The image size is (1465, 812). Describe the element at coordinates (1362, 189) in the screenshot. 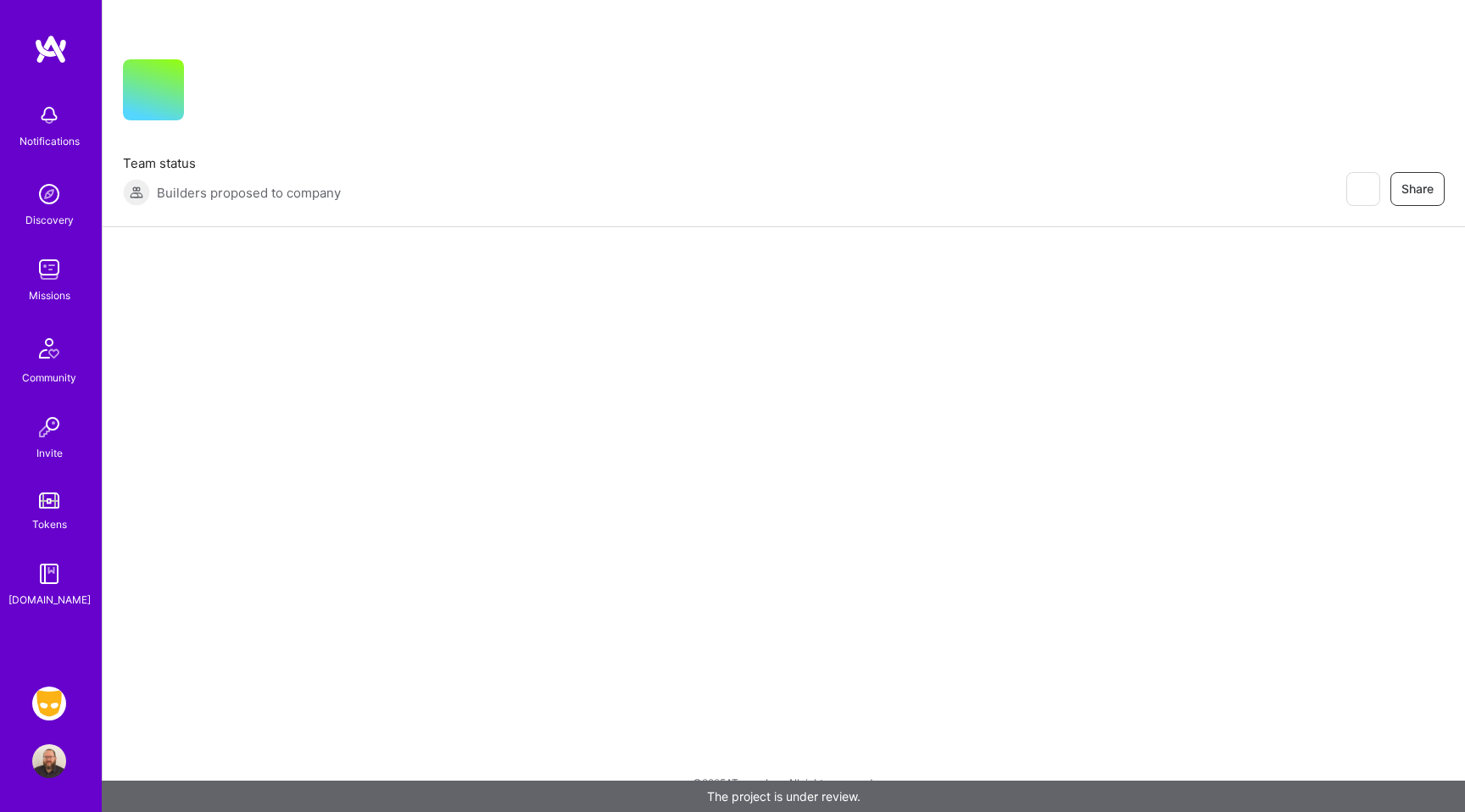

I see `i: icon EyeClosed` at that location.